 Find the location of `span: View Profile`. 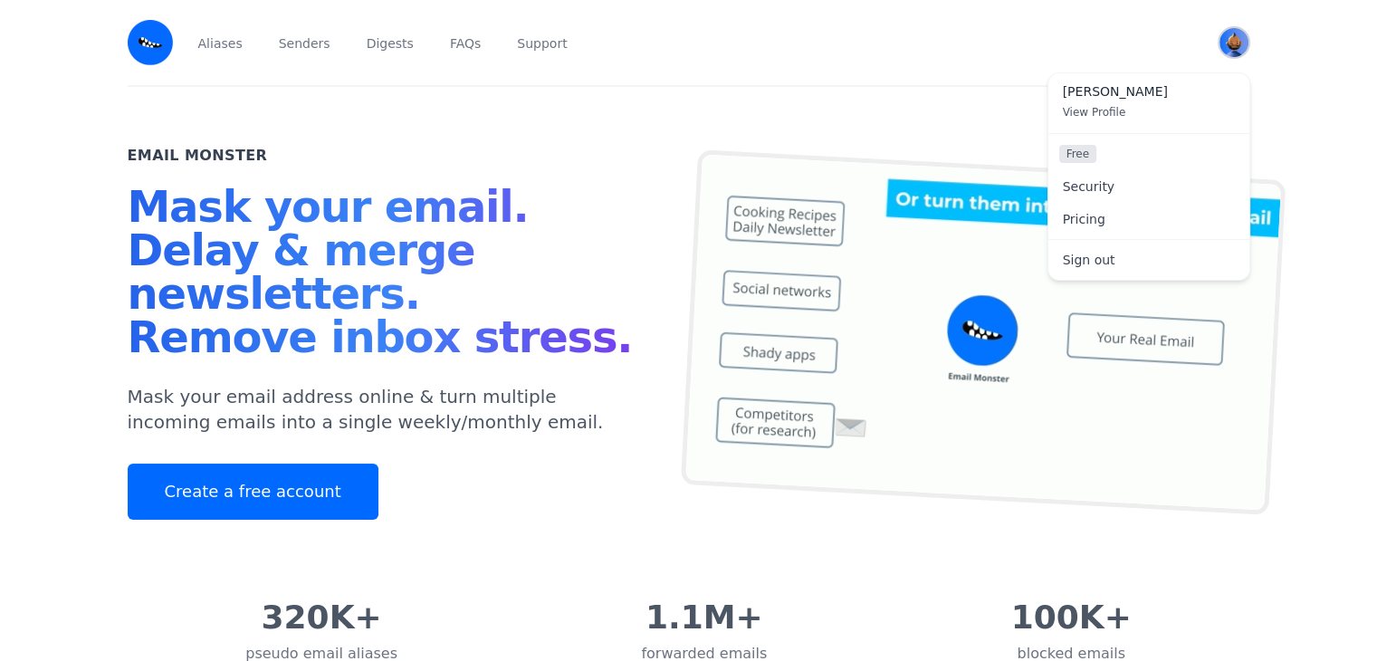

span: View Profile is located at coordinates (1094, 112).